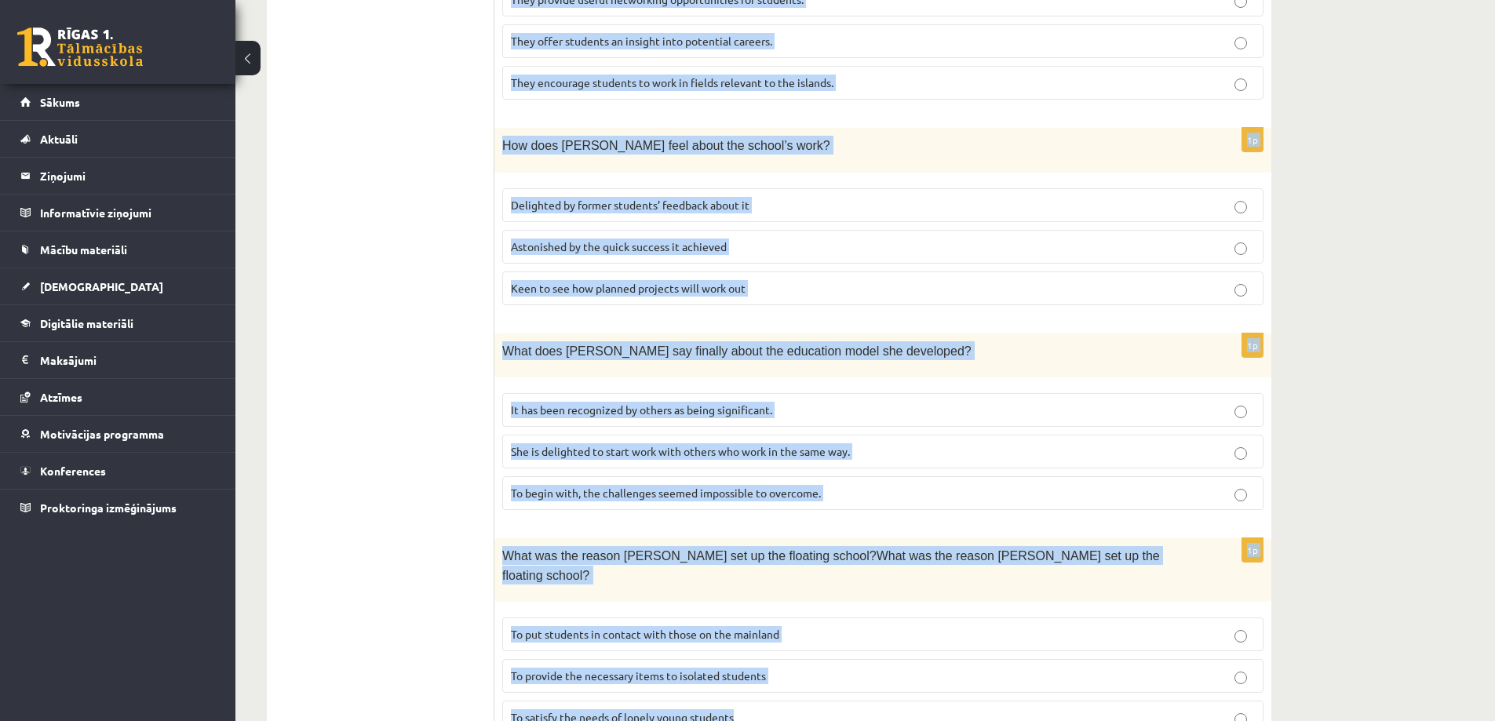 The width and height of the screenshot is (1495, 721). What do you see at coordinates (641, 410) in the screenshot?
I see `span: It has been recognized by others as being significant.` at bounding box center [641, 410].